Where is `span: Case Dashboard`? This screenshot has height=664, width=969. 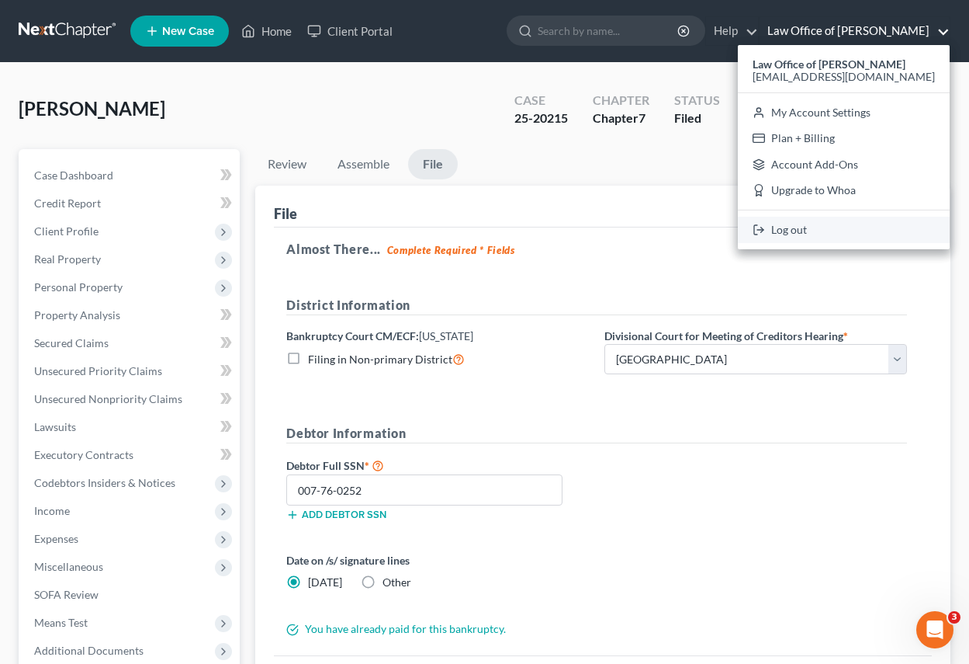
span: Case Dashboard is located at coordinates (74, 175).